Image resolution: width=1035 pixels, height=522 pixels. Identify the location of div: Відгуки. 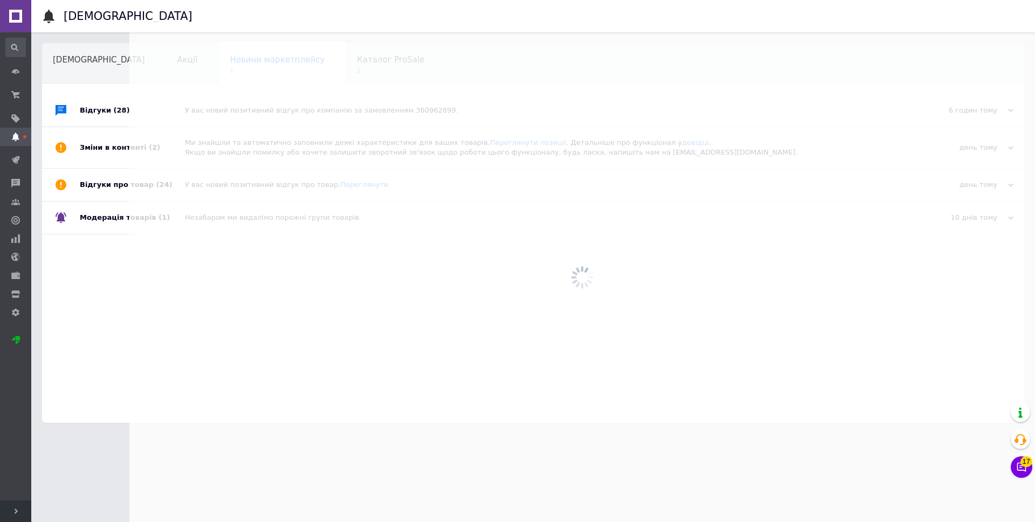
(132, 111).